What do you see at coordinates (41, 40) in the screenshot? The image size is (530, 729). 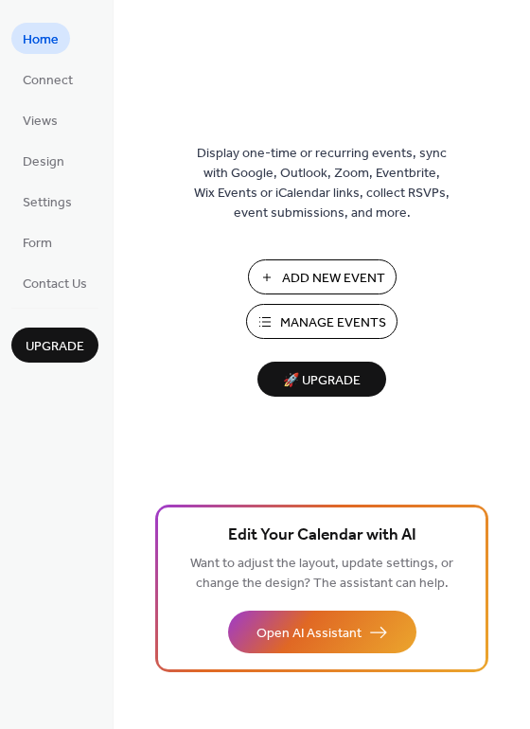 I see `span: Home` at bounding box center [41, 40].